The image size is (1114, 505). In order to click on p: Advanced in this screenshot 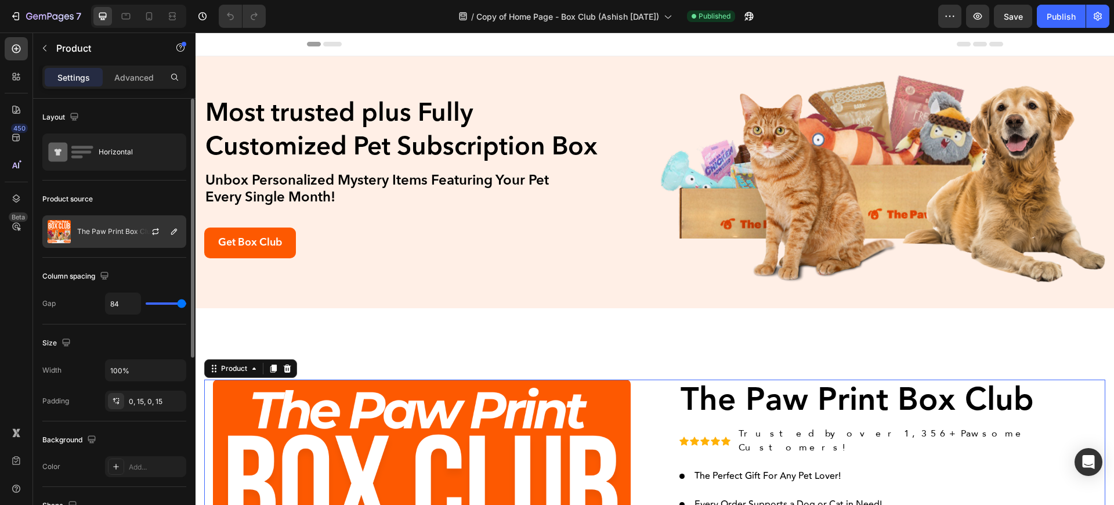, I will do `click(134, 77)`.